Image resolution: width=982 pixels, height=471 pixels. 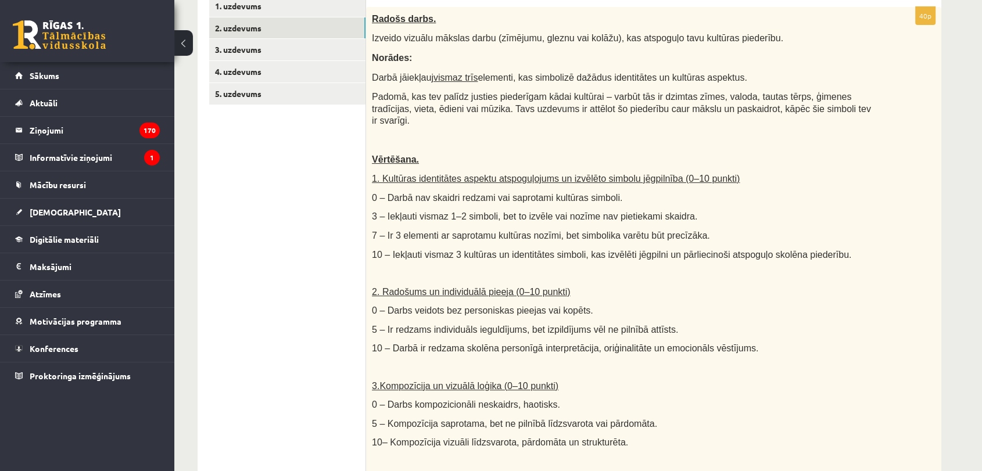 What do you see at coordinates (87, 103) in the screenshot?
I see `a: Aktuāli` at bounding box center [87, 103].